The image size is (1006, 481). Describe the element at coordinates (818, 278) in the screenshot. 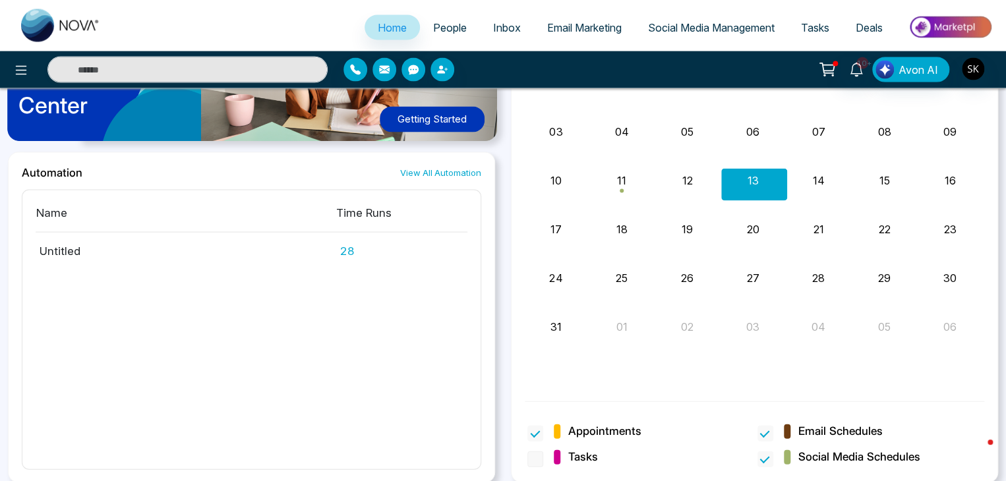

I see `button: 28` at that location.